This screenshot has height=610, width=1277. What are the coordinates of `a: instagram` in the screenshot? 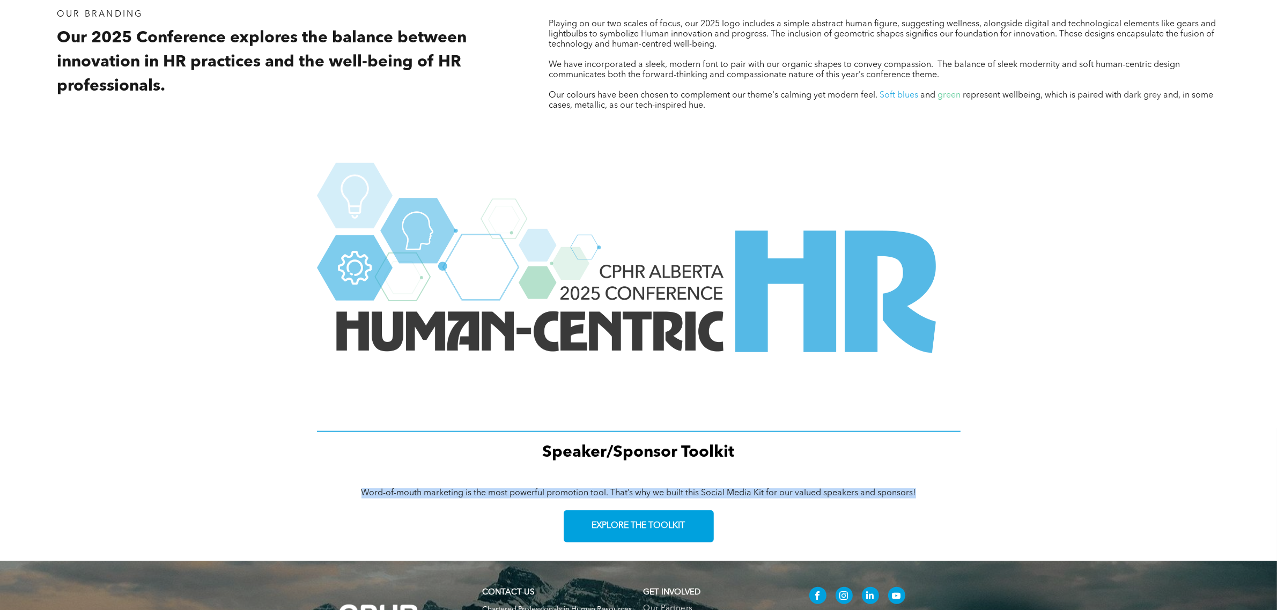 It's located at (844, 597).